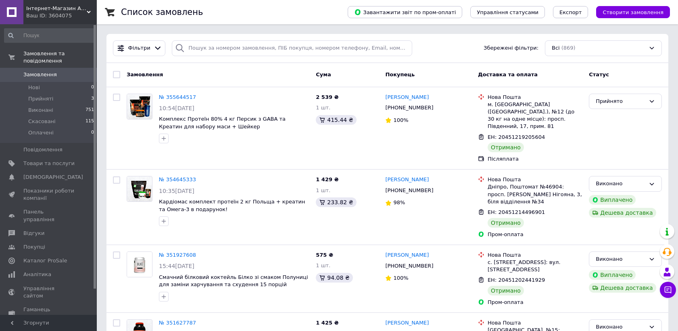  I want to click on button: Експорт, so click(570, 12).